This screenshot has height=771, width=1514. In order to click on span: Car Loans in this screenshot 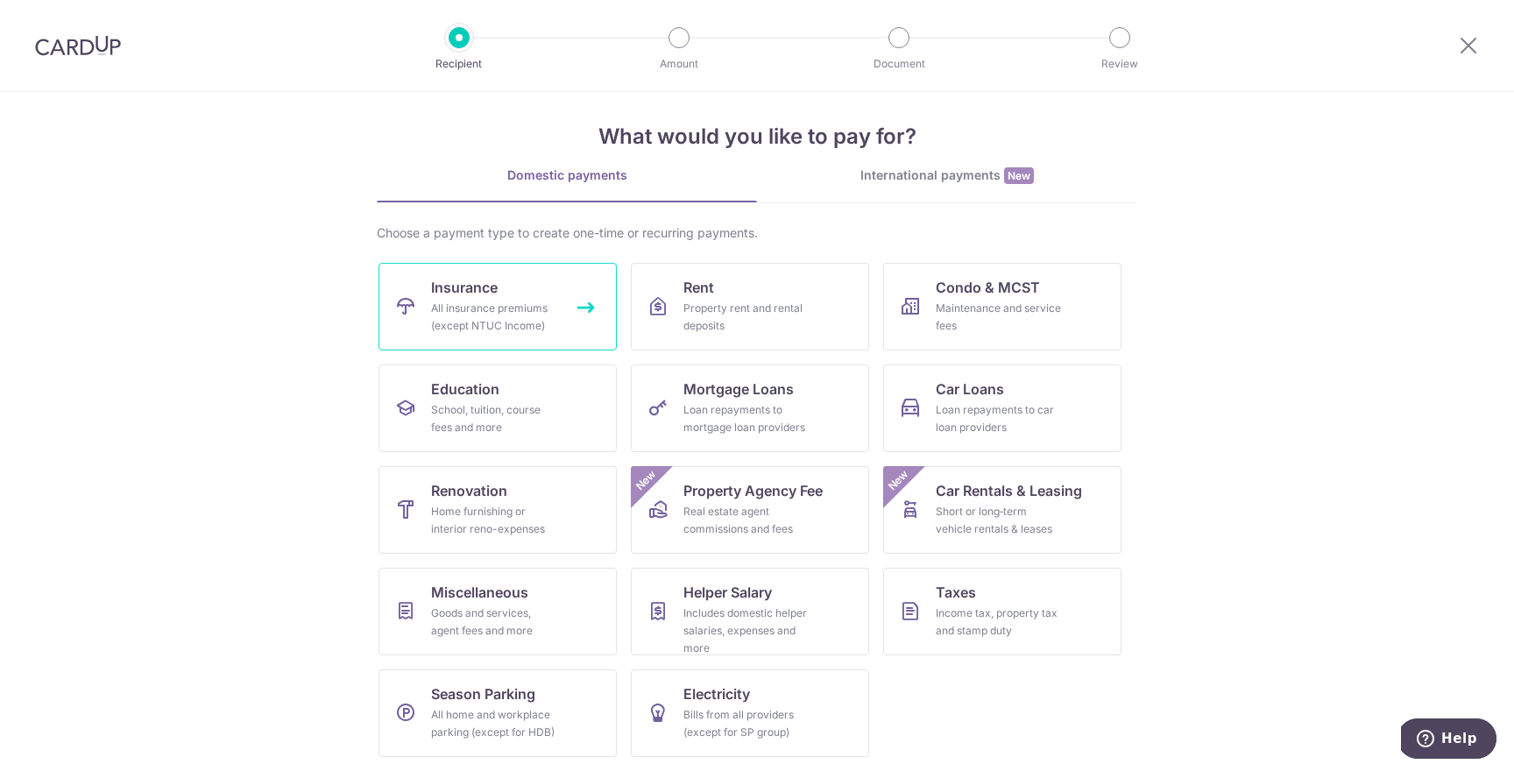, I will do `click(970, 389)`.